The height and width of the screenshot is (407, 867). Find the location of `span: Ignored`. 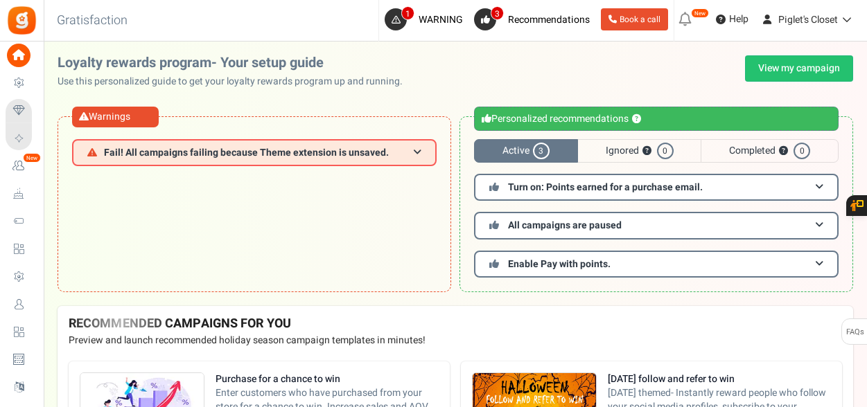

span: Ignored is located at coordinates (640, 151).